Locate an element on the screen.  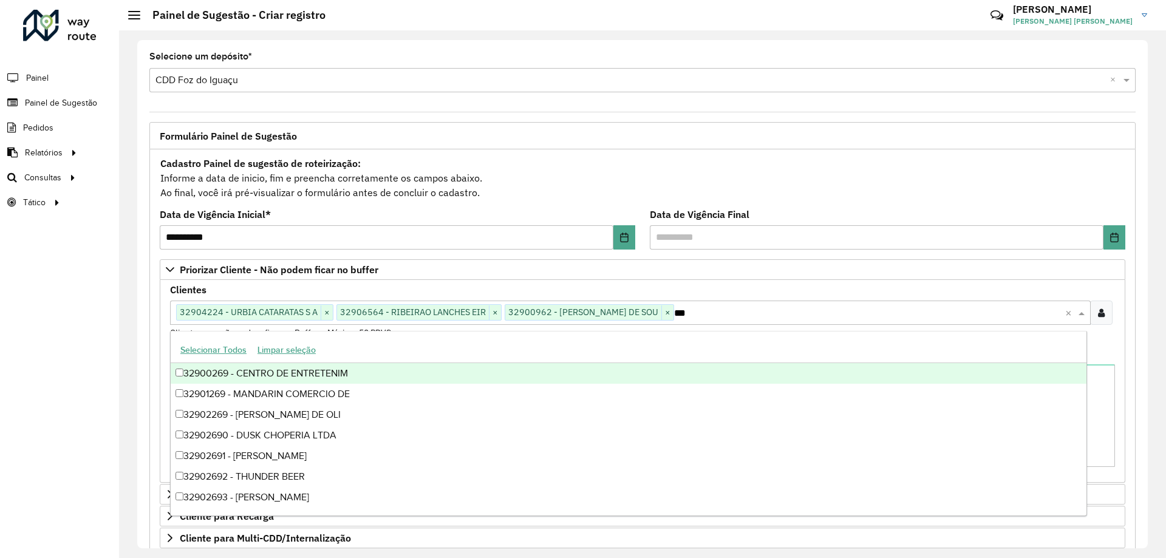
label: Data de Vigência Final is located at coordinates (699, 214).